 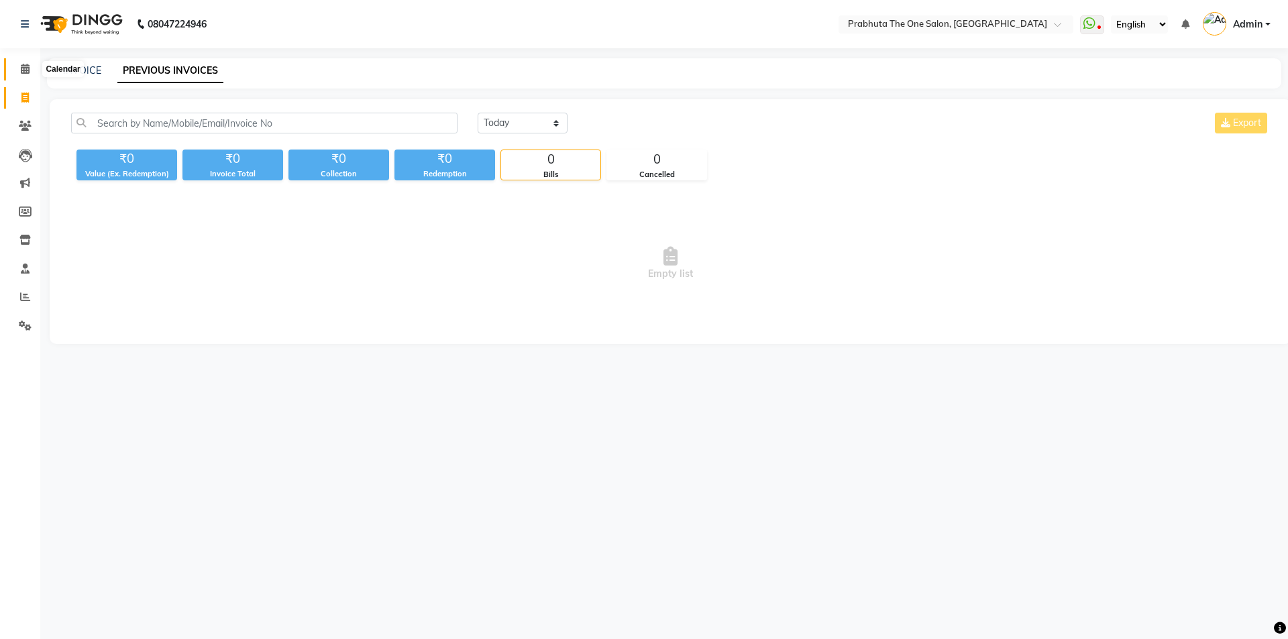 What do you see at coordinates (127, 174) in the screenshot?
I see `div: Value (Ex. Redemption)` at bounding box center [127, 174].